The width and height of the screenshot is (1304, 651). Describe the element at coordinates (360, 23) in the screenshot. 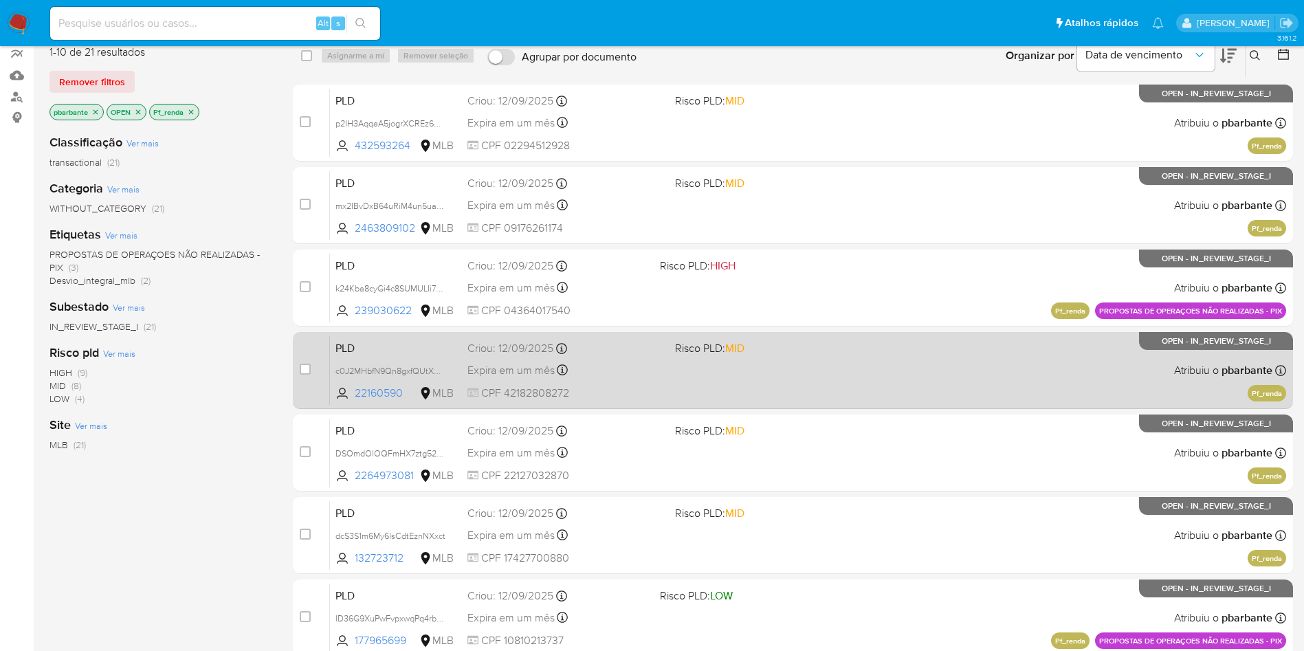

I see `button: search-icon` at that location.